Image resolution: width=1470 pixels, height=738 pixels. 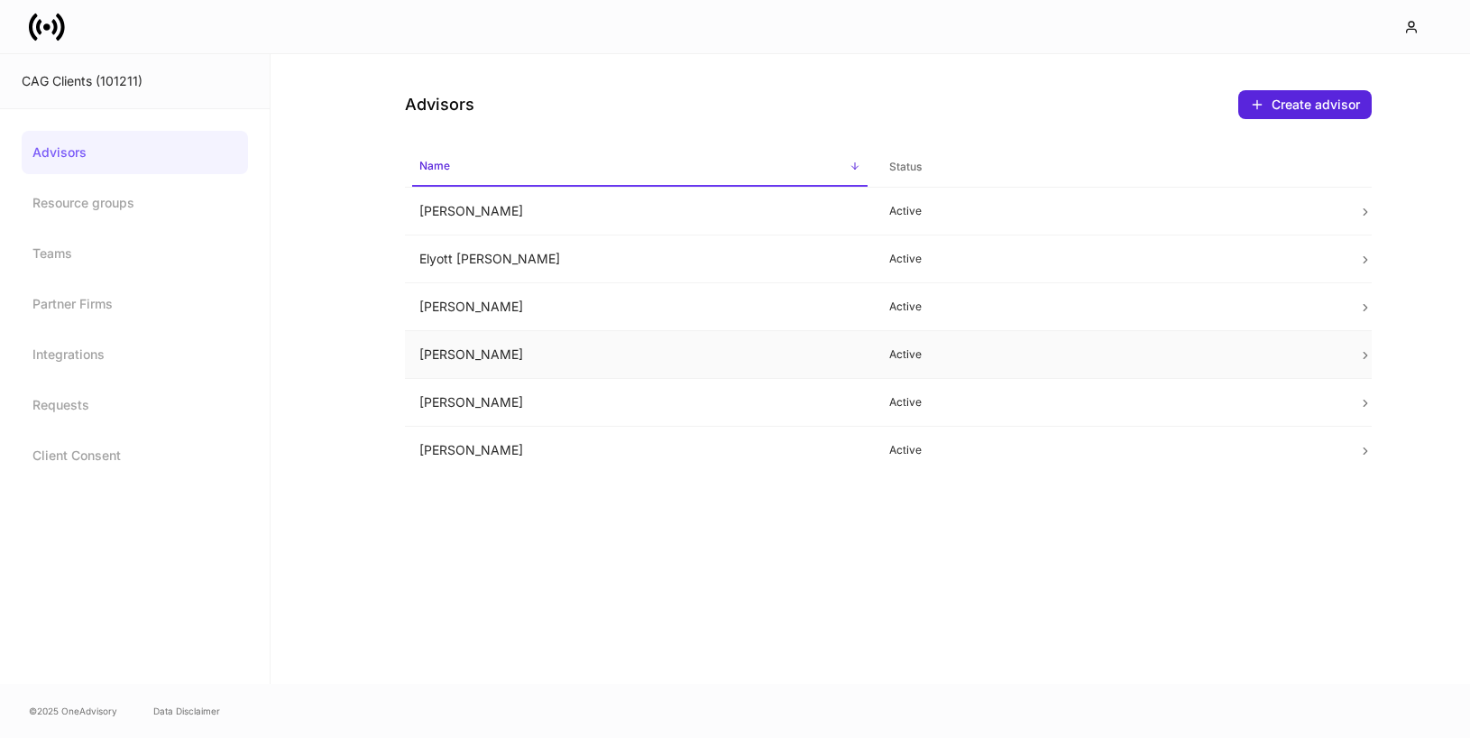 I want to click on a: Data Disclaimer, so click(x=187, y=711).